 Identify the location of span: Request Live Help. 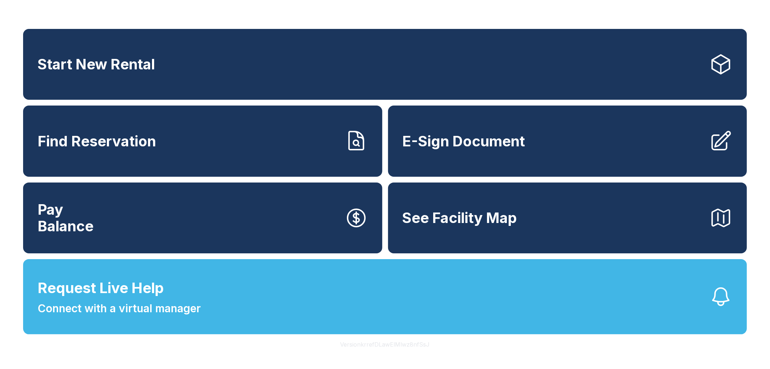
(101, 288).